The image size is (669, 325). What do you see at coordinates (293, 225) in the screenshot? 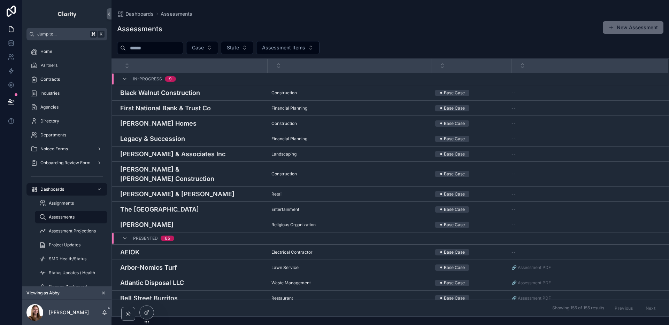
I see `span: Religious Organization` at bounding box center [293, 225].